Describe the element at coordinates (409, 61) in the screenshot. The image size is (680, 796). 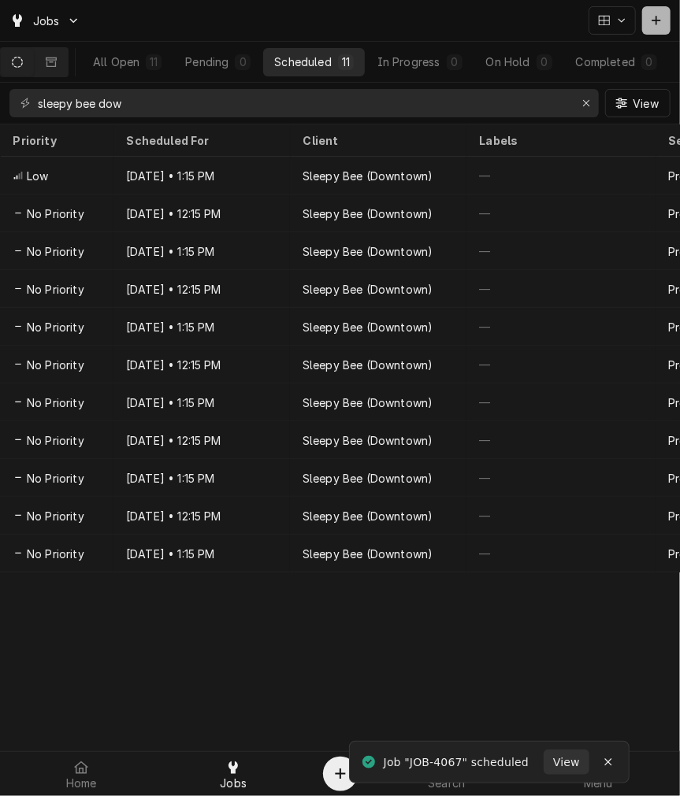
I see `div: In Progress` at that location.